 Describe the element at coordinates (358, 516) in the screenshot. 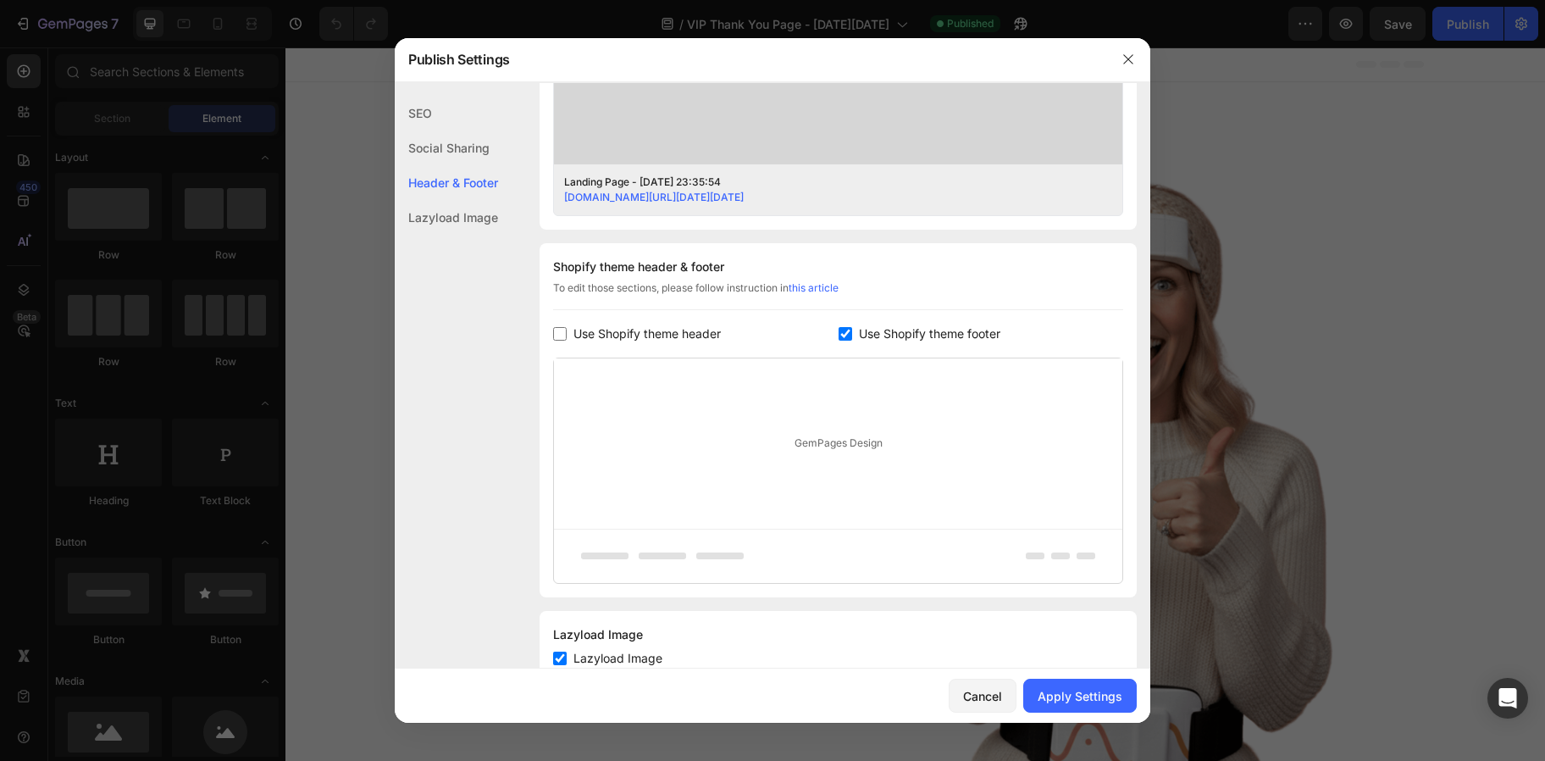

I see `span: Check your email and move Cerathrive to your primary inbox. That way you don’t miss out on any an...` at that location.